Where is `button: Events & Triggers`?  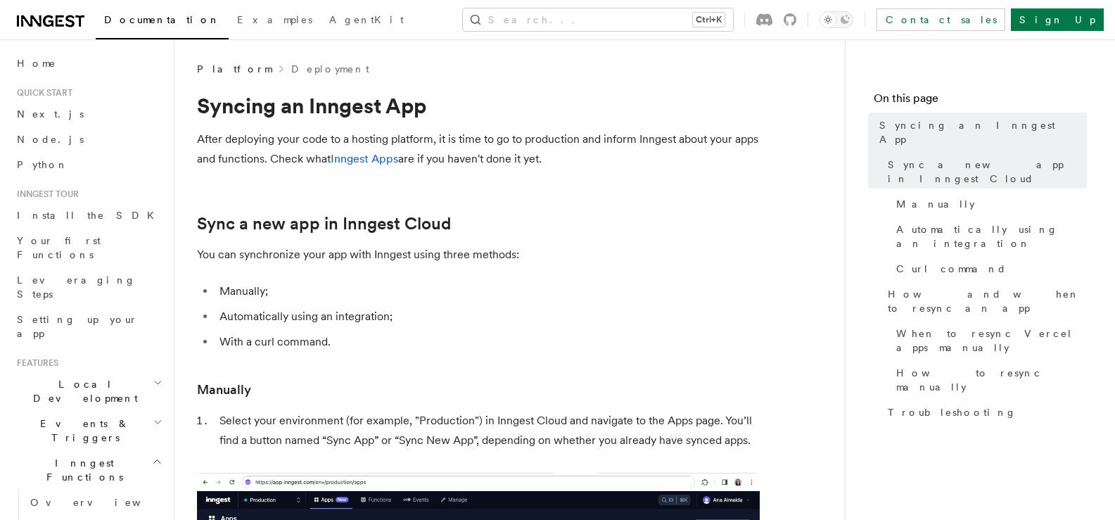 button: Events & Triggers is located at coordinates (88, 430).